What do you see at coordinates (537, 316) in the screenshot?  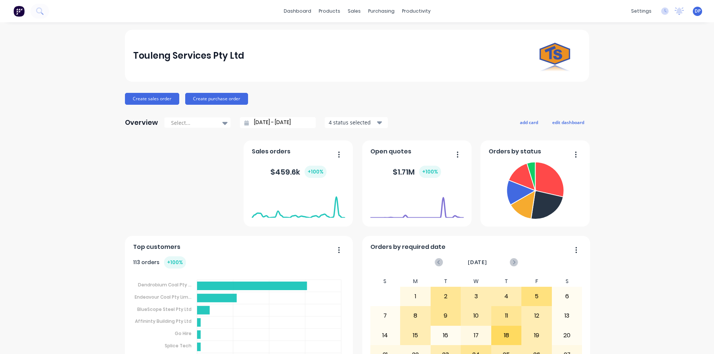 I see `div: 12` at bounding box center [537, 316].